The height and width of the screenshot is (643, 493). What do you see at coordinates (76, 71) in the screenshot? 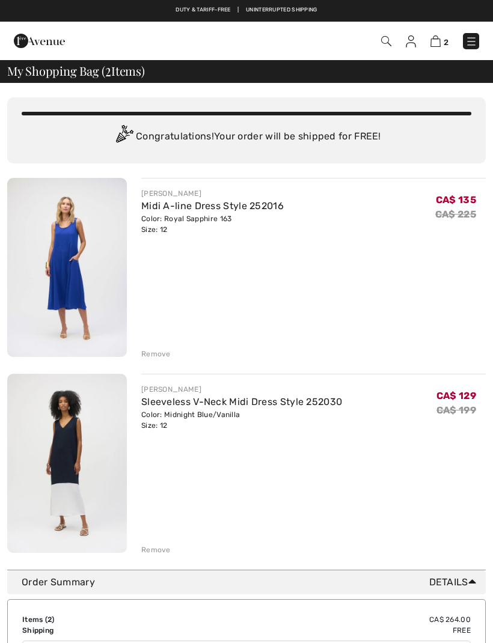
I see `span: My Shopping Bag ( Items)` at bounding box center [76, 71].